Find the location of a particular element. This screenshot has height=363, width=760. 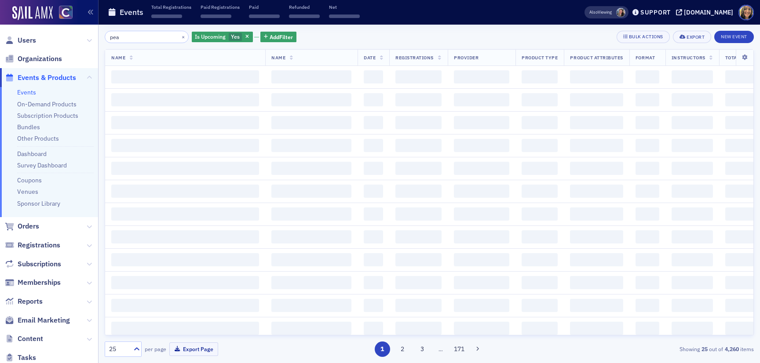

span: Profile is located at coordinates (746, 12).